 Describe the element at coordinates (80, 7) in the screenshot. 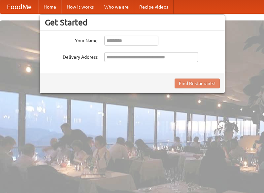

I see `a: How it works` at that location.